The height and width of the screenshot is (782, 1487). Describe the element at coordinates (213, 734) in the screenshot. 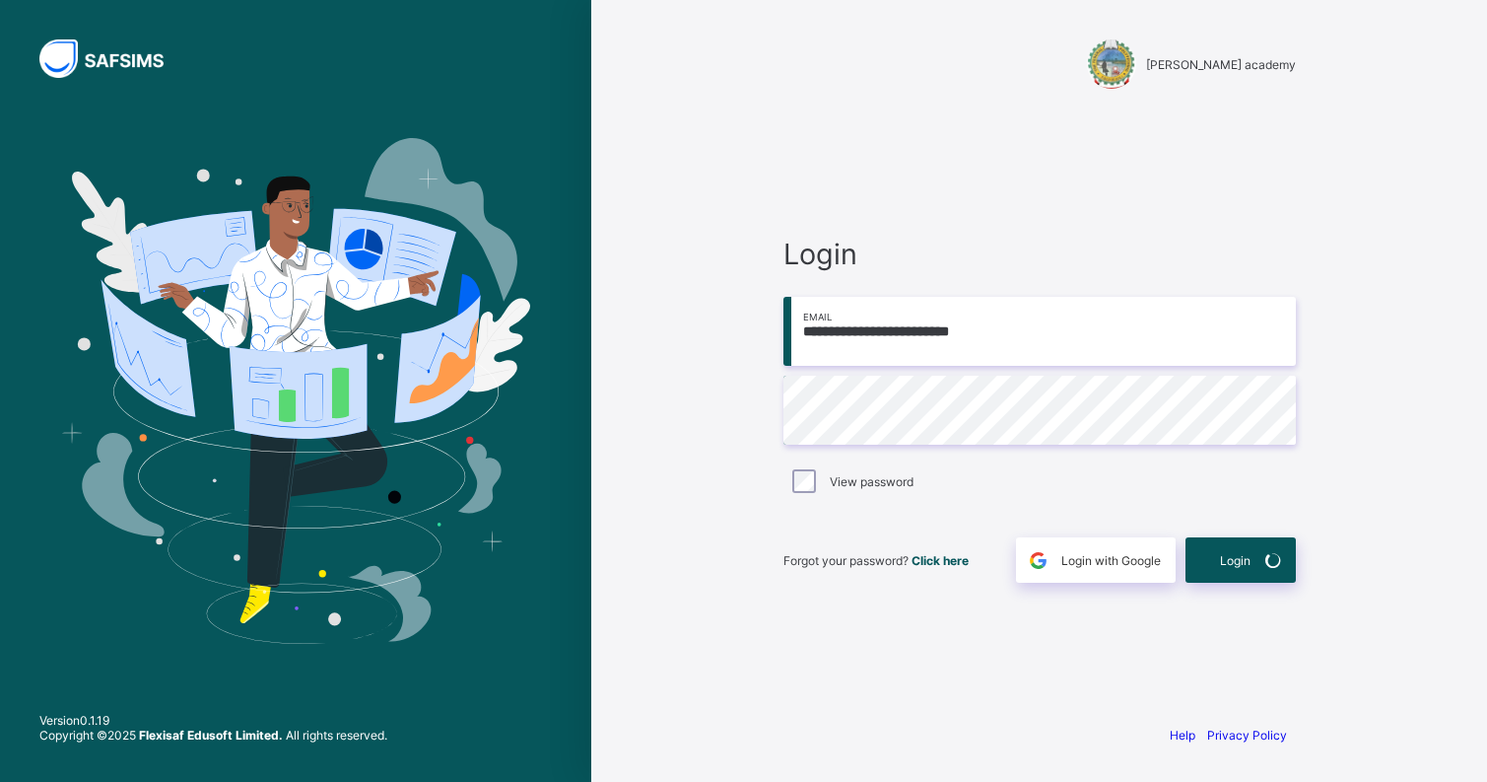

I see `span: Copyright © 2025 All rights reserved.` at that location.